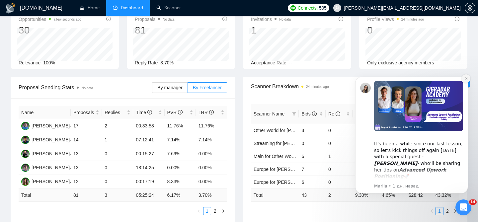 The width and height of the screenshot is (478, 222). Describe the element at coordinates (395, 19) in the screenshot. I see `span: Profile Views` at that location.